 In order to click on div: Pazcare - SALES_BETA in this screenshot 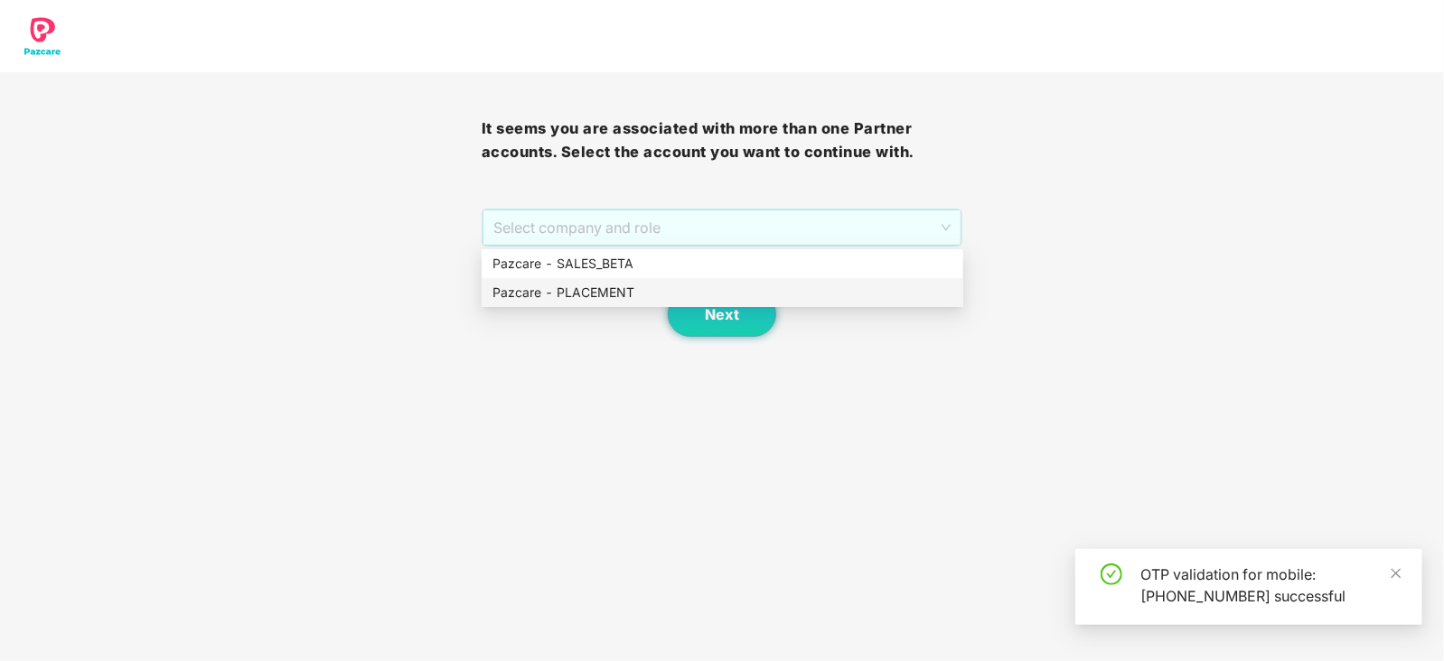, I will do `click(722, 264)`.